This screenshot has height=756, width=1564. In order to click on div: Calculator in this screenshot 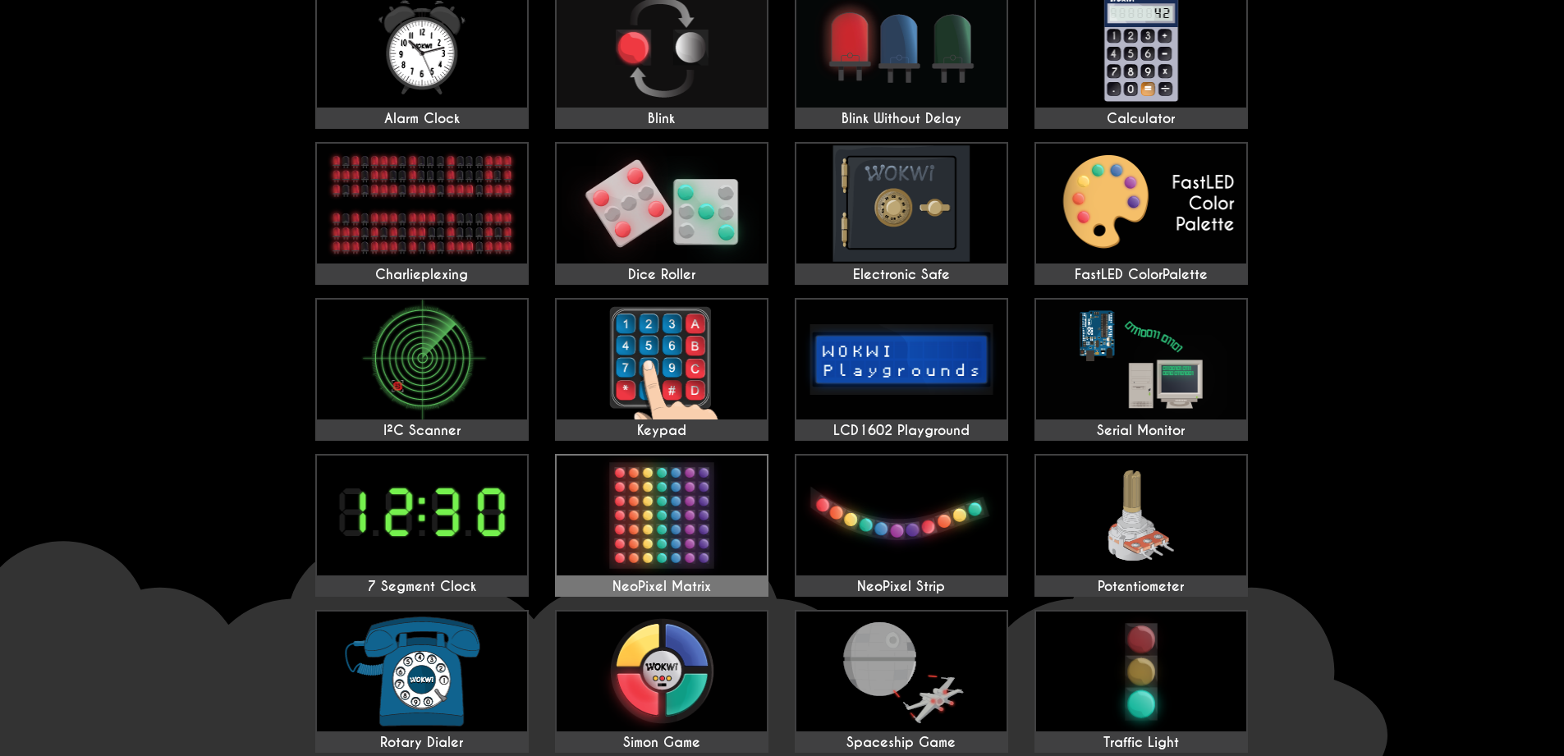, I will do `click(1141, 119)`.